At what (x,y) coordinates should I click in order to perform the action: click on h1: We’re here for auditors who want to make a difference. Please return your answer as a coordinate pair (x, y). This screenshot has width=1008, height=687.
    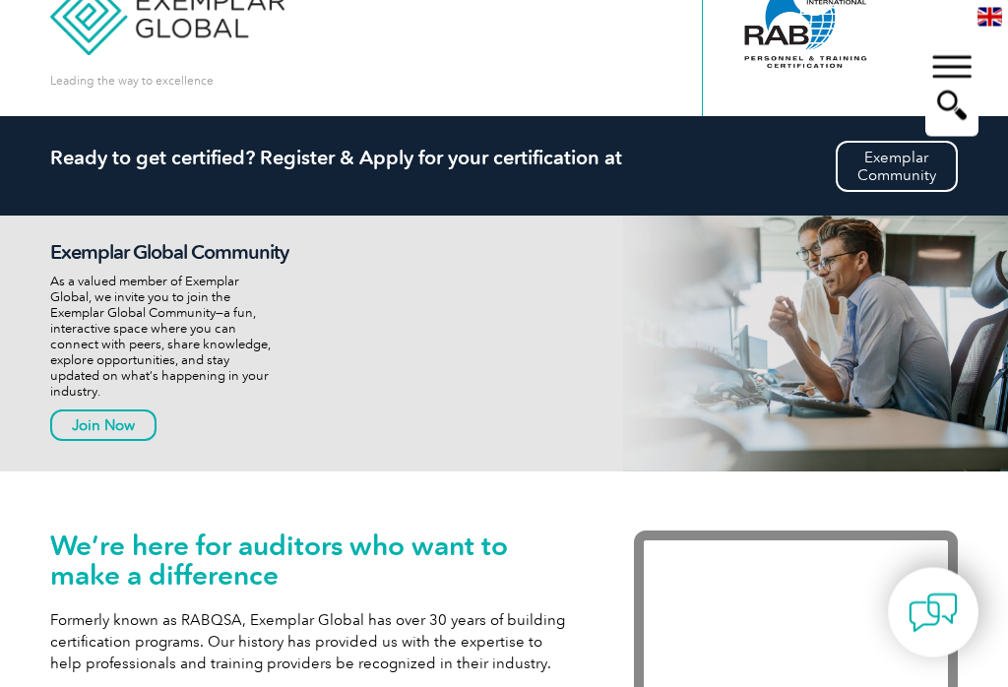
    Looking at the image, I should click on (312, 561).